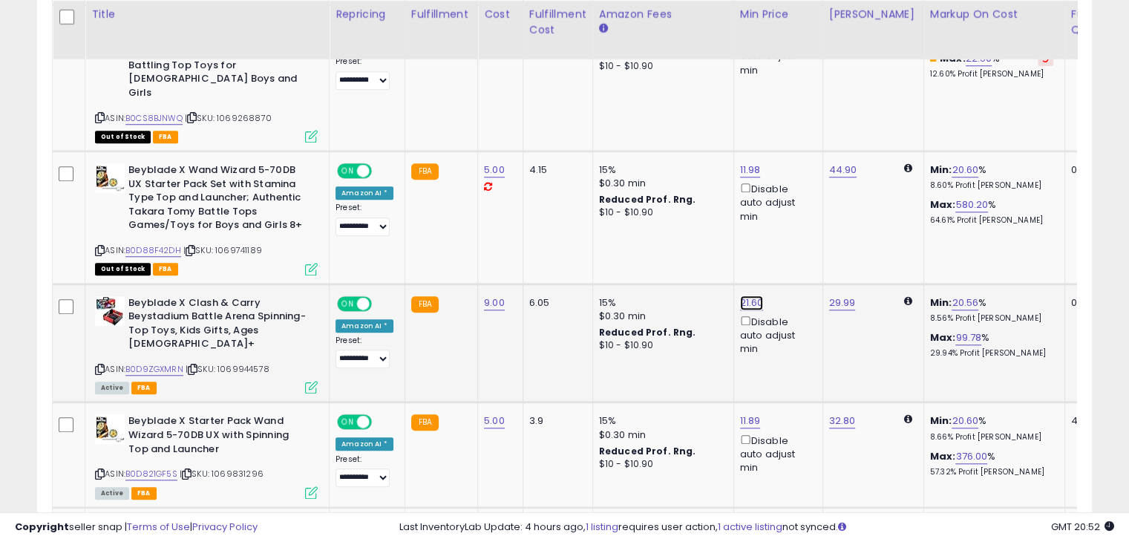 This screenshot has width=1129, height=542. Describe the element at coordinates (994, 30) in the screenshot. I see `th: The percentage added to the cost of goods (COGS) that forms the calculator for Min & Max prices.` at that location.